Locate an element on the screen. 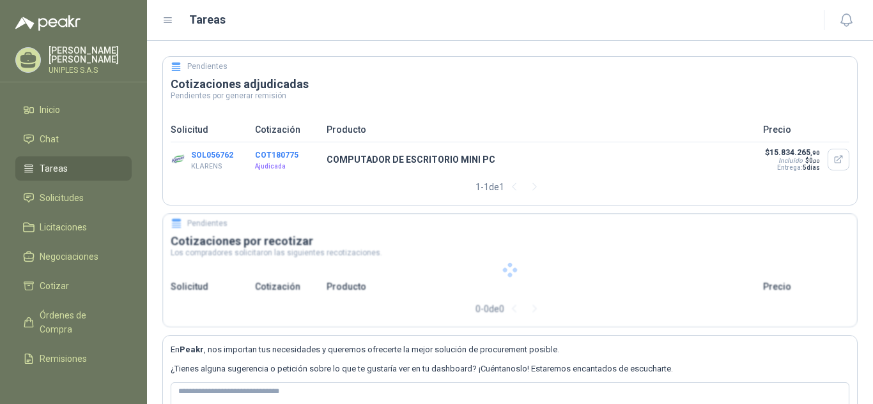  p: Solicitud is located at coordinates (209, 130).